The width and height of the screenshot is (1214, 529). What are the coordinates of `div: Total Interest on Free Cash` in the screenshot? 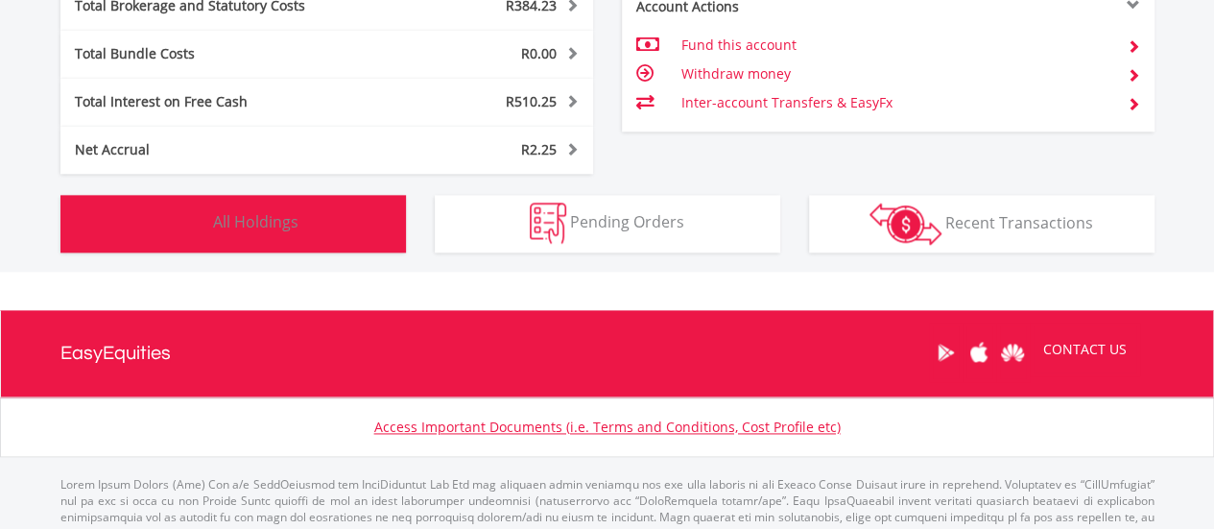 It's located at (216, 102).